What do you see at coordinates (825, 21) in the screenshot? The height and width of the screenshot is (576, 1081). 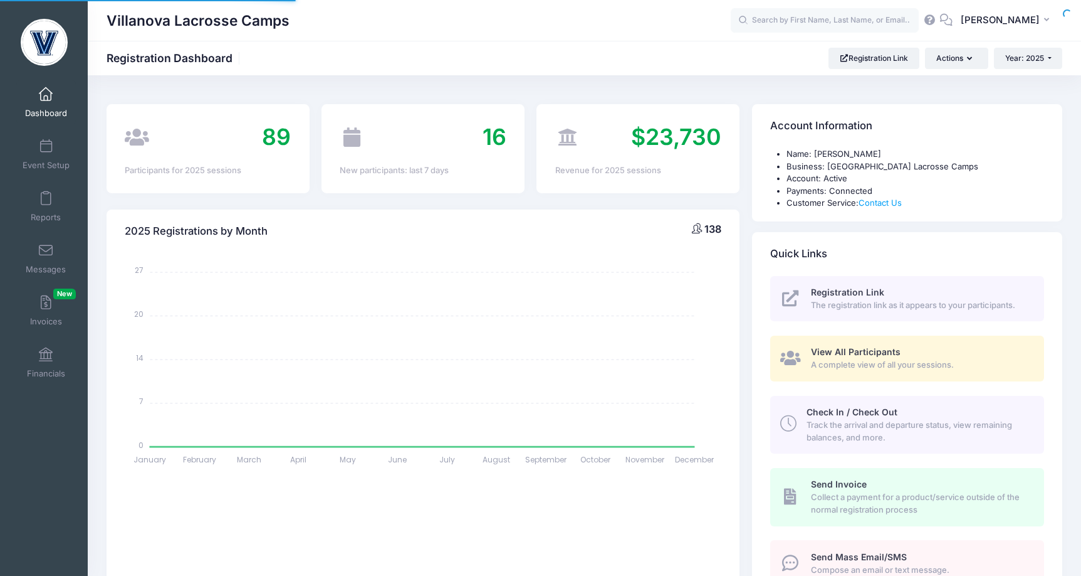 I see `input: Search by First Name, Last Name, or Email...` at bounding box center [825, 21].